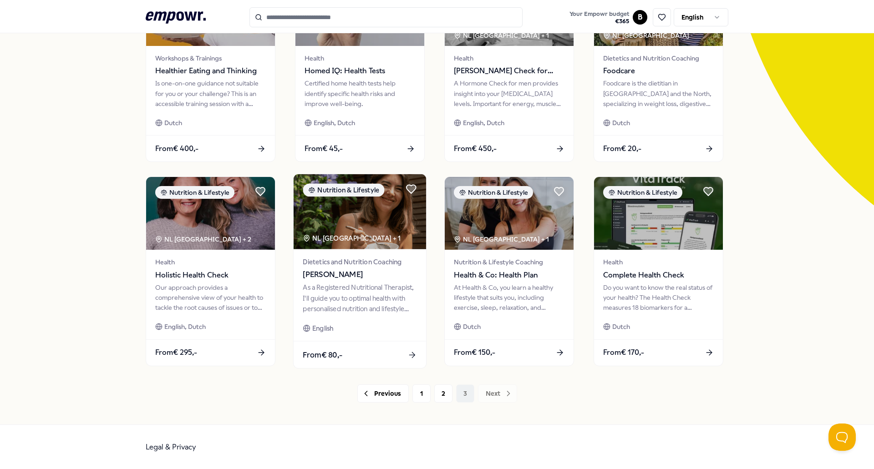 The width and height of the screenshot is (874, 469). Describe the element at coordinates (386, 17) in the screenshot. I see `input: Search for products, categories or subcategories` at that location.